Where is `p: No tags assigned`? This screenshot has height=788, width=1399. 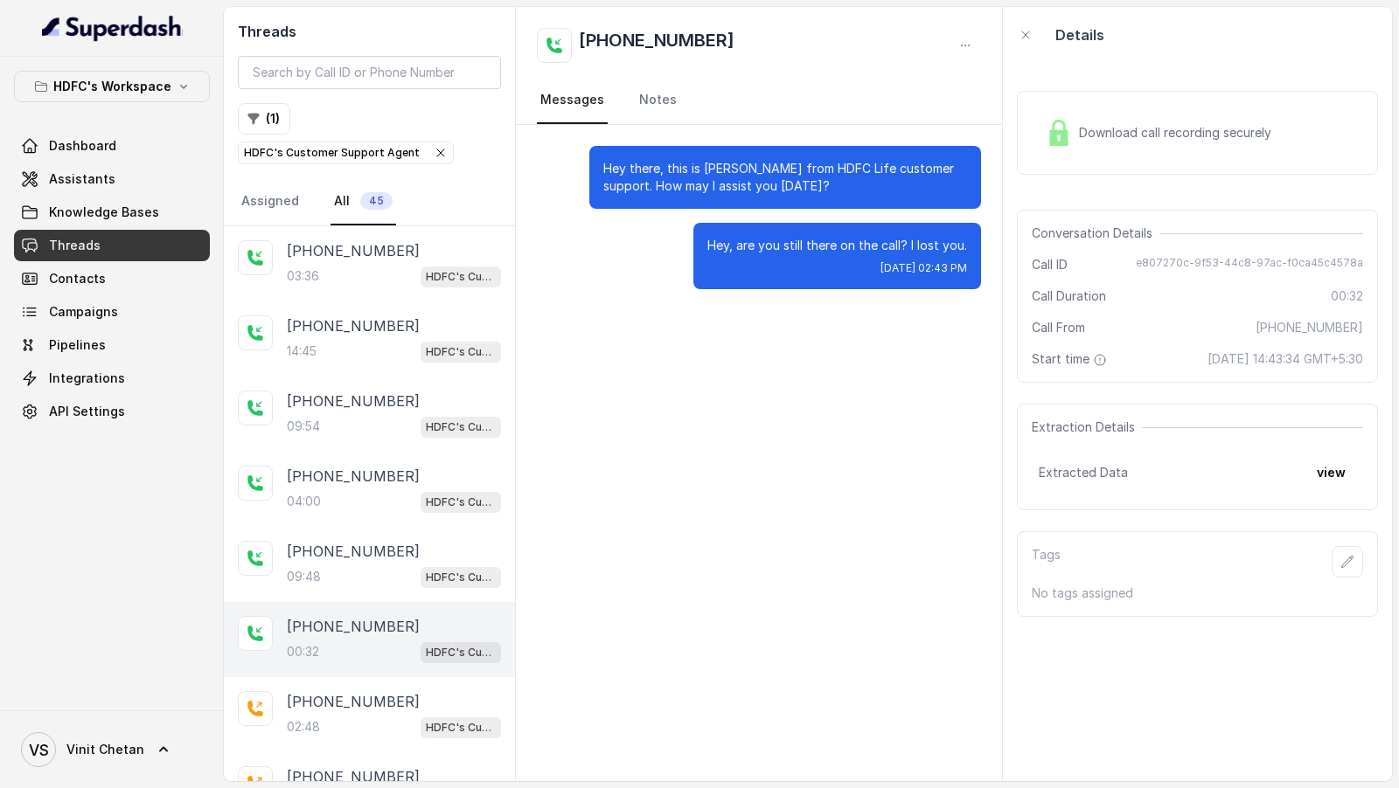 p: No tags assigned is located at coordinates (1197, 594).